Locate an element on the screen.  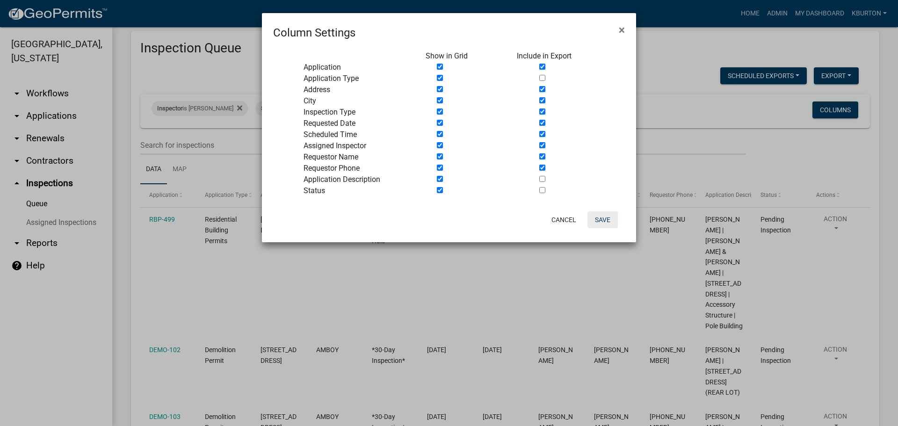
div: Application Description is located at coordinates (357, 180).